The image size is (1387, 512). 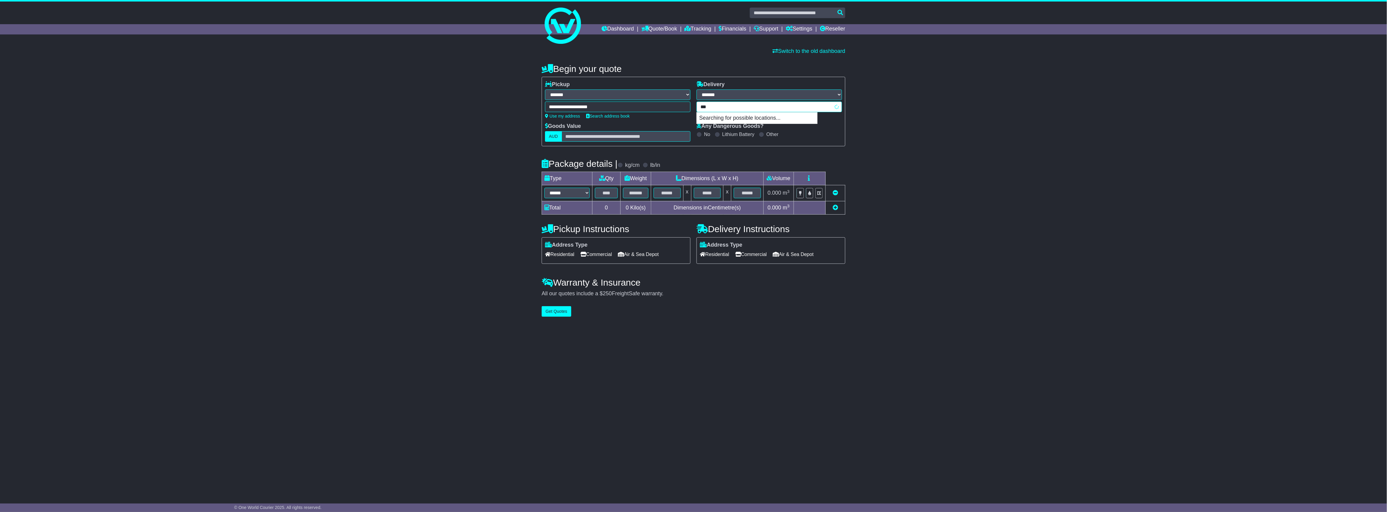 What do you see at coordinates (567, 208) in the screenshot?
I see `td: Total` at bounding box center [567, 208].